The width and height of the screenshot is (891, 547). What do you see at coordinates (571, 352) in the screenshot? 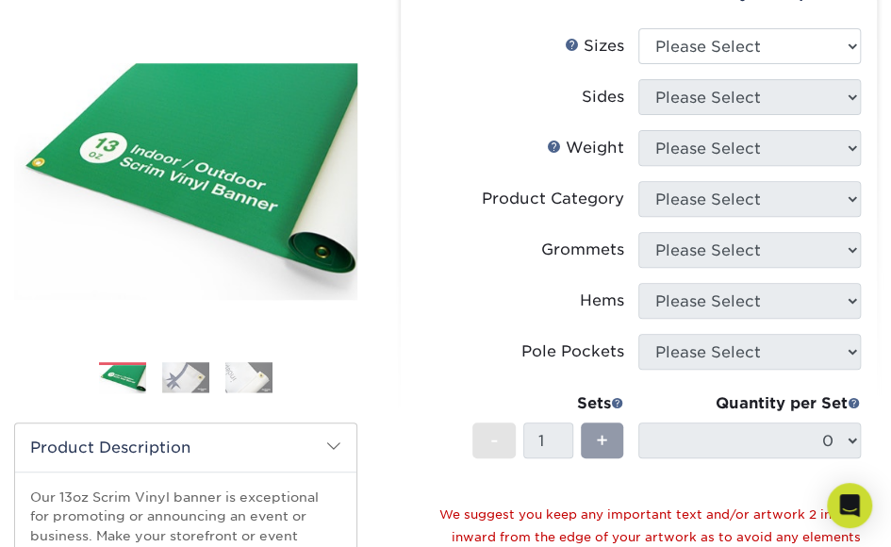
I see `div: Pole Pockets` at bounding box center [571, 352].